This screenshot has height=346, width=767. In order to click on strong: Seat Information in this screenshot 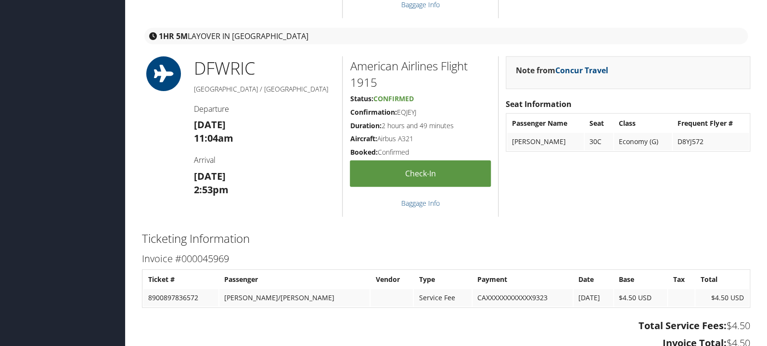, I will do `click(538, 104)`.